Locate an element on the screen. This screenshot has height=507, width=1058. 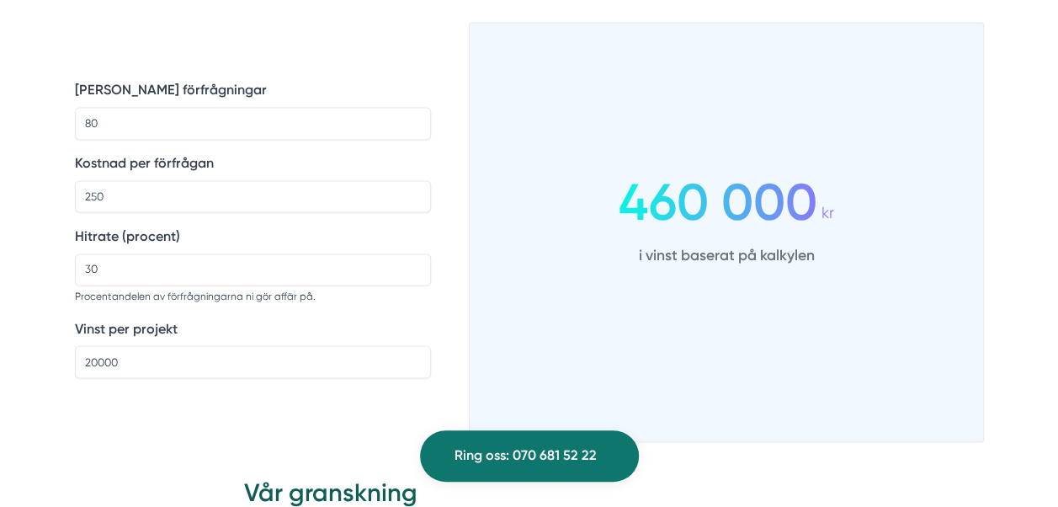
a: Ring oss: 070 681 52 22 is located at coordinates (529, 455).